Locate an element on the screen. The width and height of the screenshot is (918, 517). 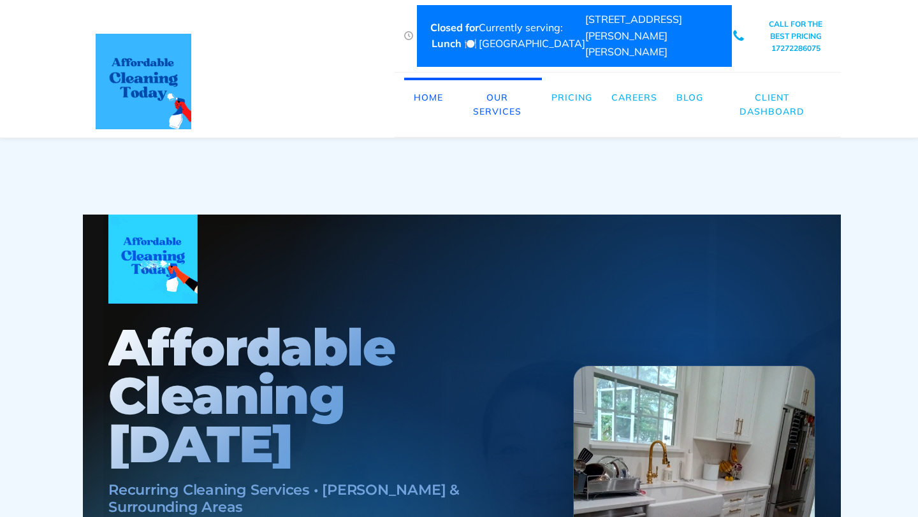
img: Affordable Cleaning Today is located at coordinates (153, 259).